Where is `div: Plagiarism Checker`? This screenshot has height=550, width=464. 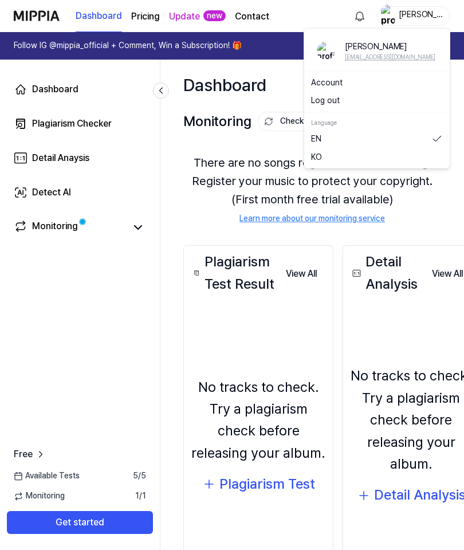
div: Plagiarism Checker is located at coordinates (72, 124).